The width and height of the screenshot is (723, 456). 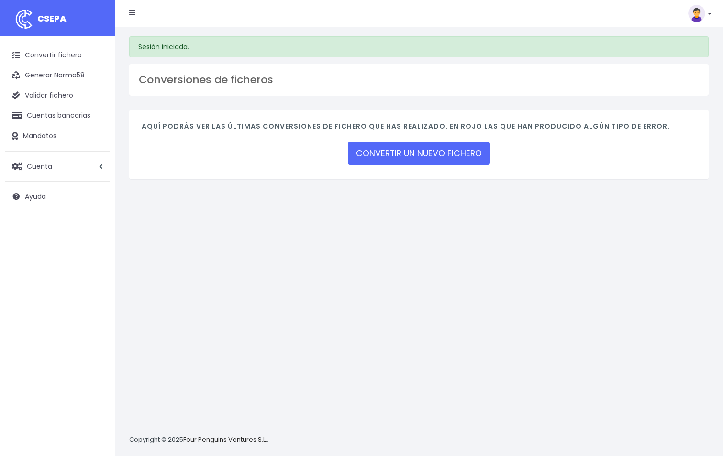 What do you see at coordinates (696, 13) in the screenshot?
I see `img: profile` at bounding box center [696, 13].